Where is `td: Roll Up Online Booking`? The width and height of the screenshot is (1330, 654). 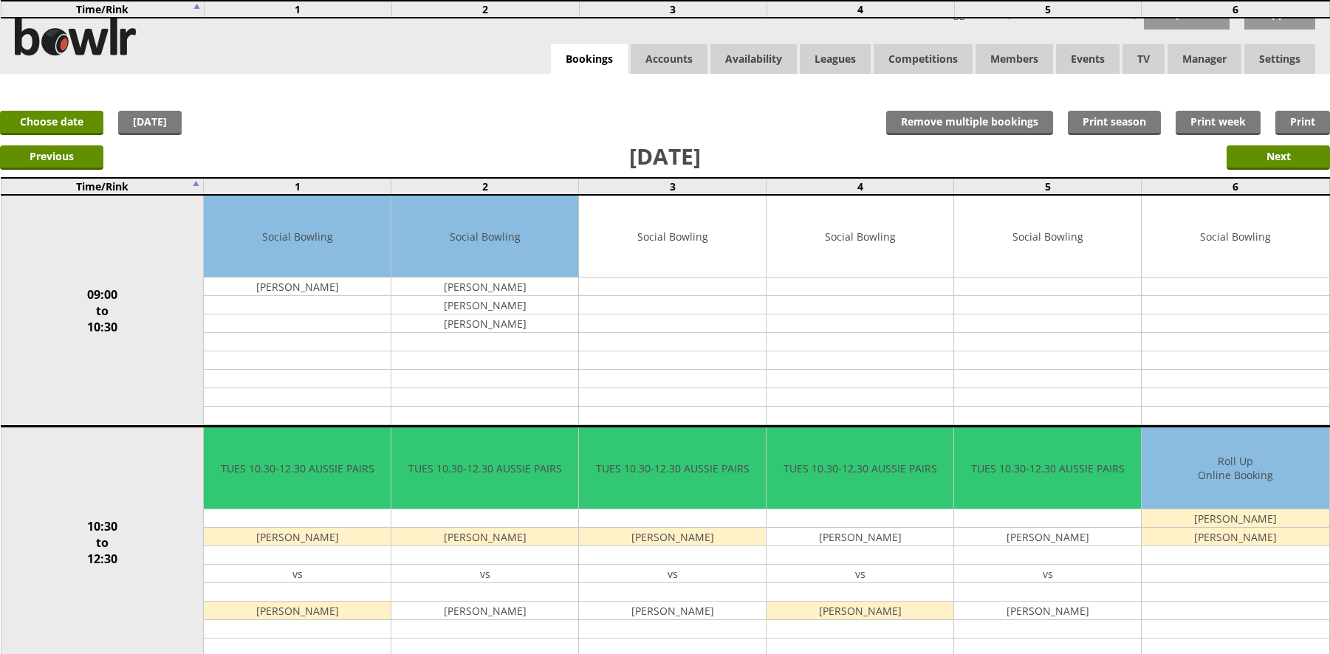
td: Roll Up Online Booking is located at coordinates (1235, 468).